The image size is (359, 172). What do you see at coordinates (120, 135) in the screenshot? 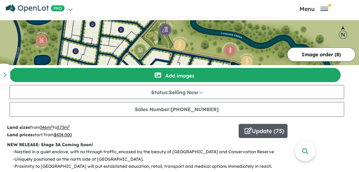
I see `p: start from` at bounding box center [120, 135].